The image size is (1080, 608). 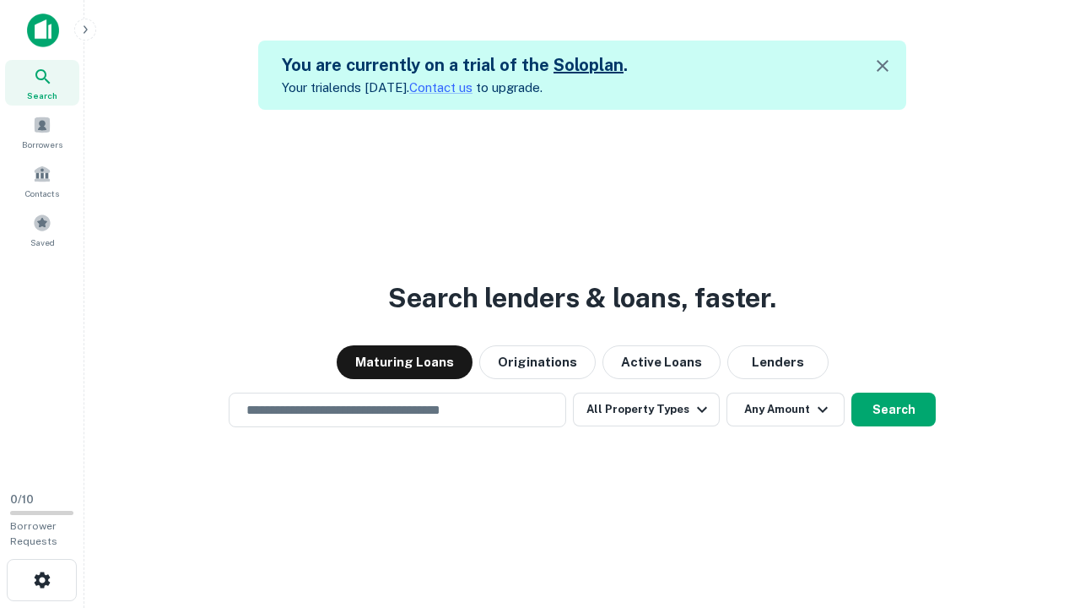 What do you see at coordinates (42, 132) in the screenshot?
I see `div: Borrowers` at bounding box center [42, 132].